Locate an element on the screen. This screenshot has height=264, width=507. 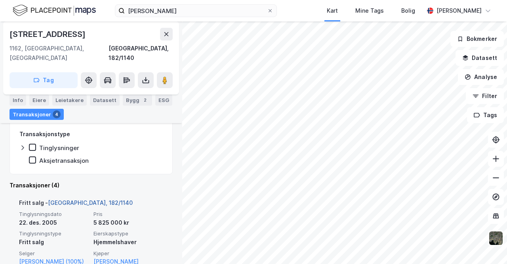
input: Søk på adresse, matrikkel, gårdeiere, leietakere eller personer is located at coordinates (196, 11).